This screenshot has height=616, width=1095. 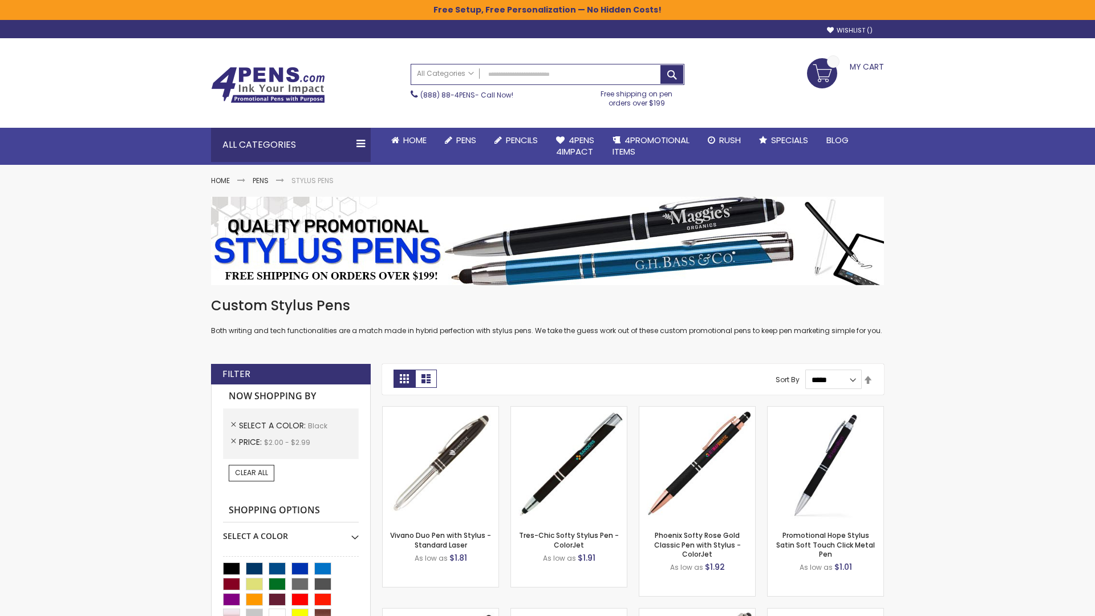 What do you see at coordinates (788, 379) in the screenshot?
I see `label: Sort By` at bounding box center [788, 379].